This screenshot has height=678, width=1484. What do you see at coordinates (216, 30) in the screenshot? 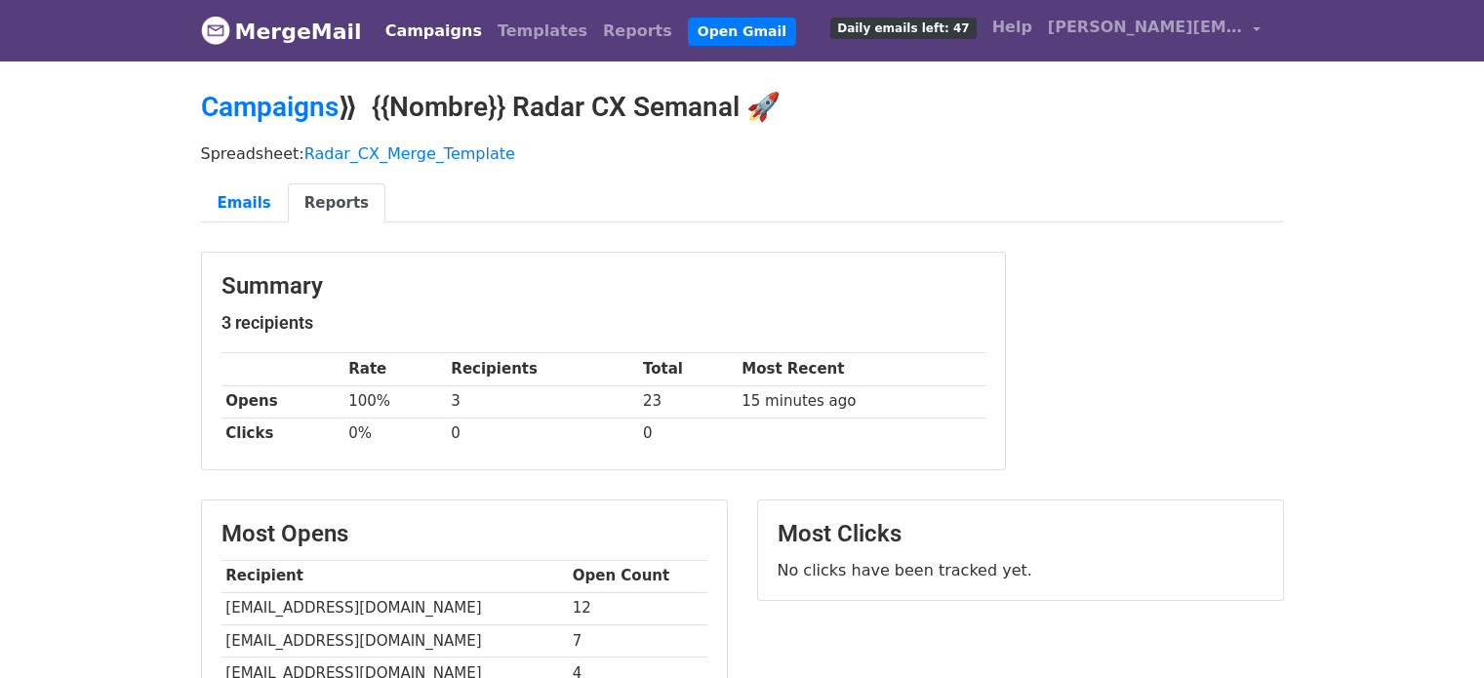
I see `img: MergeMail logo` at bounding box center [216, 30].